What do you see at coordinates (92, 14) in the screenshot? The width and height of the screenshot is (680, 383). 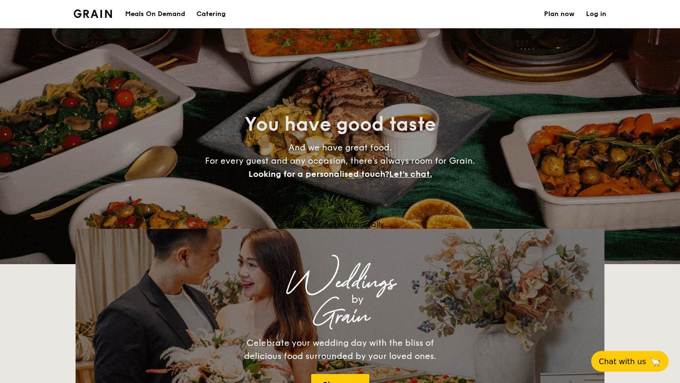 I see `img: Grain` at bounding box center [92, 14].